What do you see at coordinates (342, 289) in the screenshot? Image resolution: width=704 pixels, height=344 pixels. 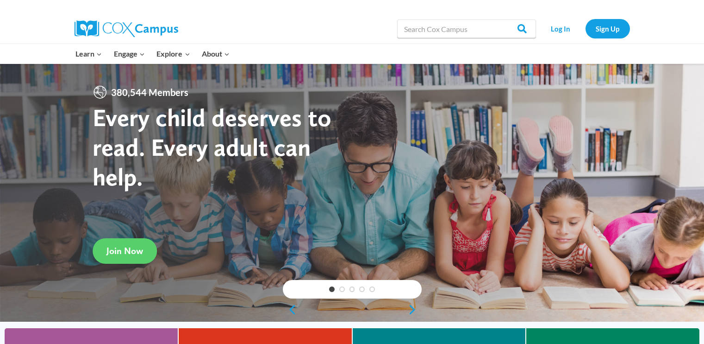 I see `a: 2` at bounding box center [342, 289].